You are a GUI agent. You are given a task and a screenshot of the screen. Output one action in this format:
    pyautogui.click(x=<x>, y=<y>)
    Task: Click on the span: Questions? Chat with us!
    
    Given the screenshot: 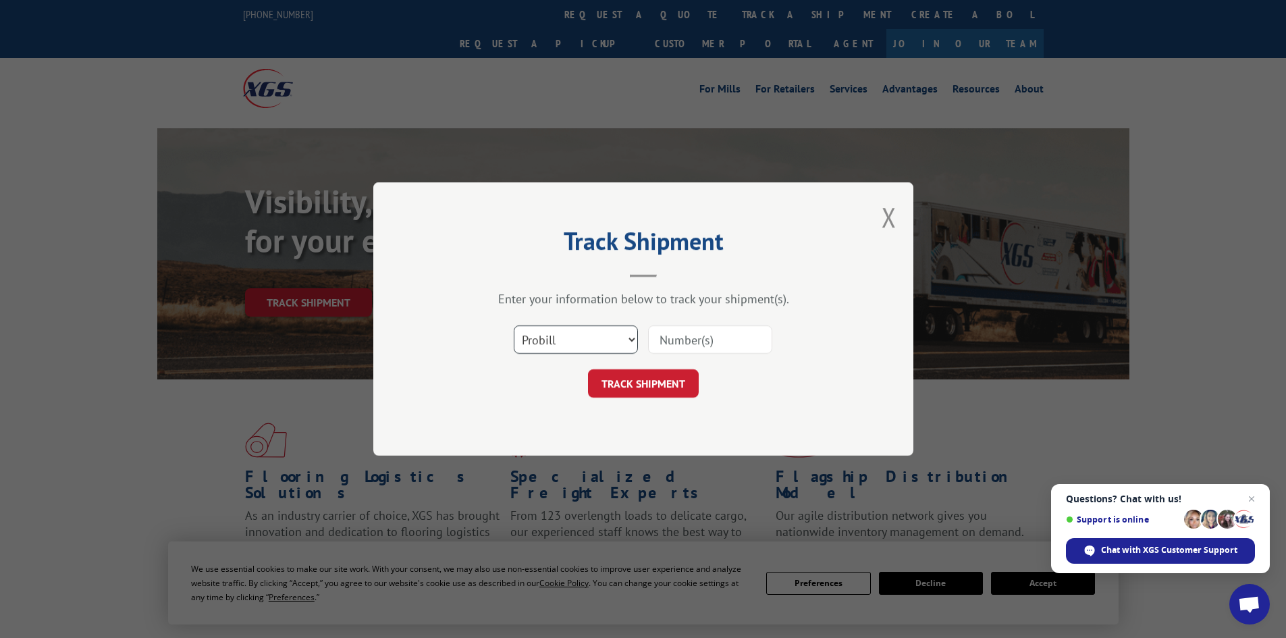 What is the action you would take?
    pyautogui.click(x=1160, y=499)
    